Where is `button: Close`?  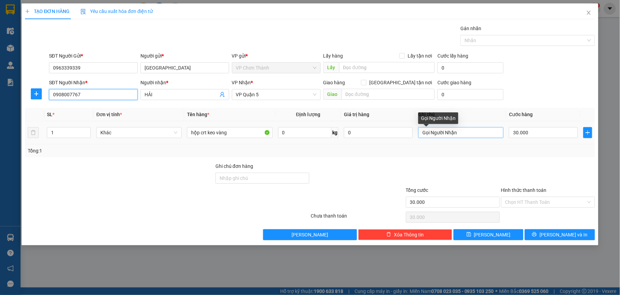
button: Close is located at coordinates (589, 13).